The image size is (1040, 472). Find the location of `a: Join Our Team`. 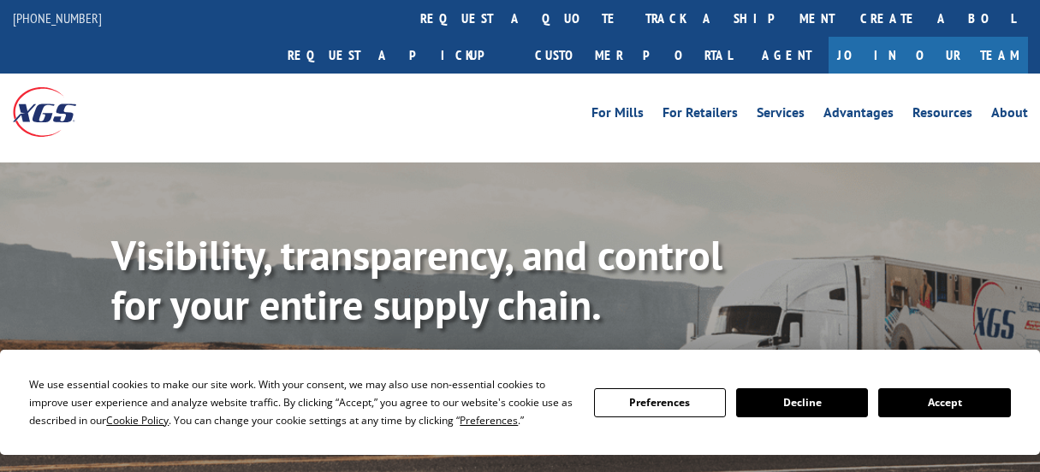

a: Join Our Team is located at coordinates (928, 55).